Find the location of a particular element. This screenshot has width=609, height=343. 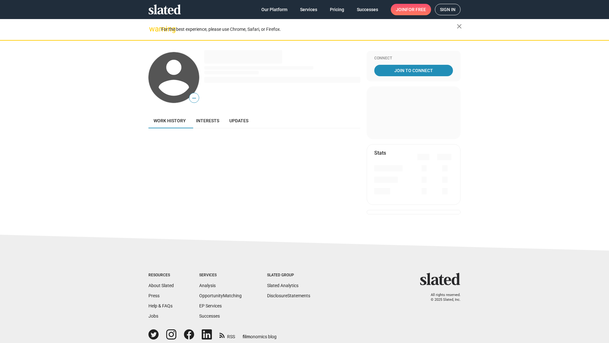

a: OpportunityMatching is located at coordinates (220, 295).